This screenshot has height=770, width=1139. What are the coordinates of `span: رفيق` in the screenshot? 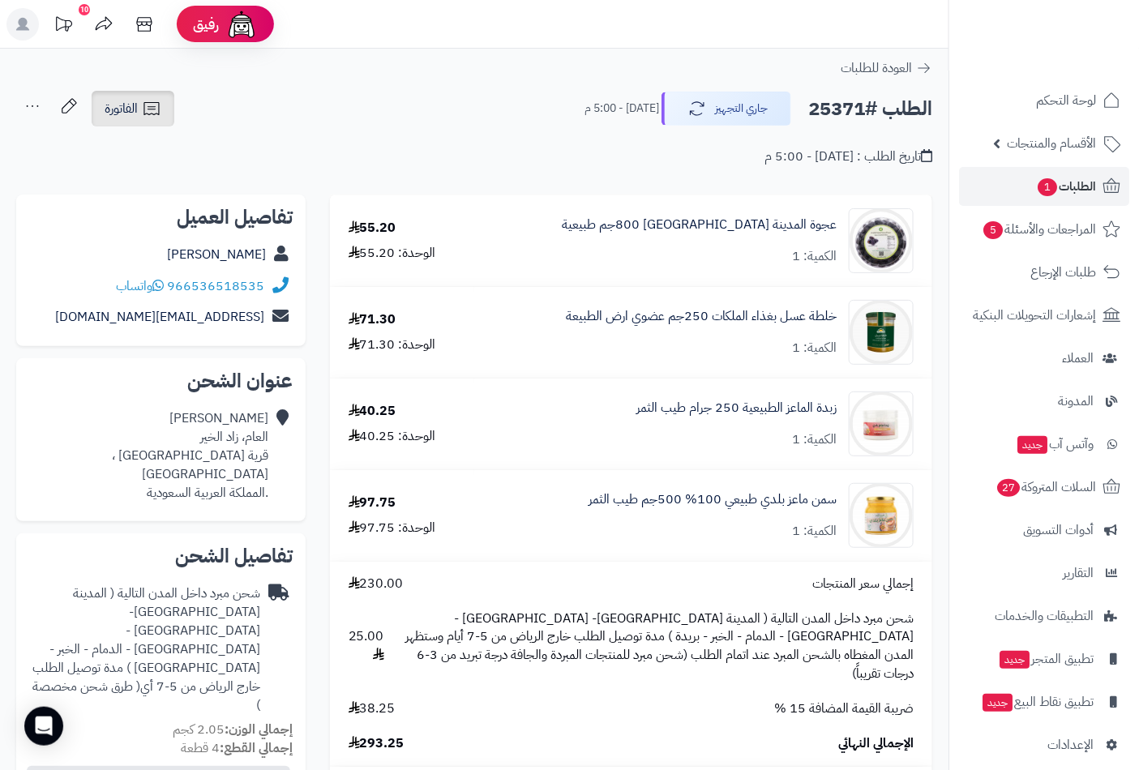 It's located at (206, 24).